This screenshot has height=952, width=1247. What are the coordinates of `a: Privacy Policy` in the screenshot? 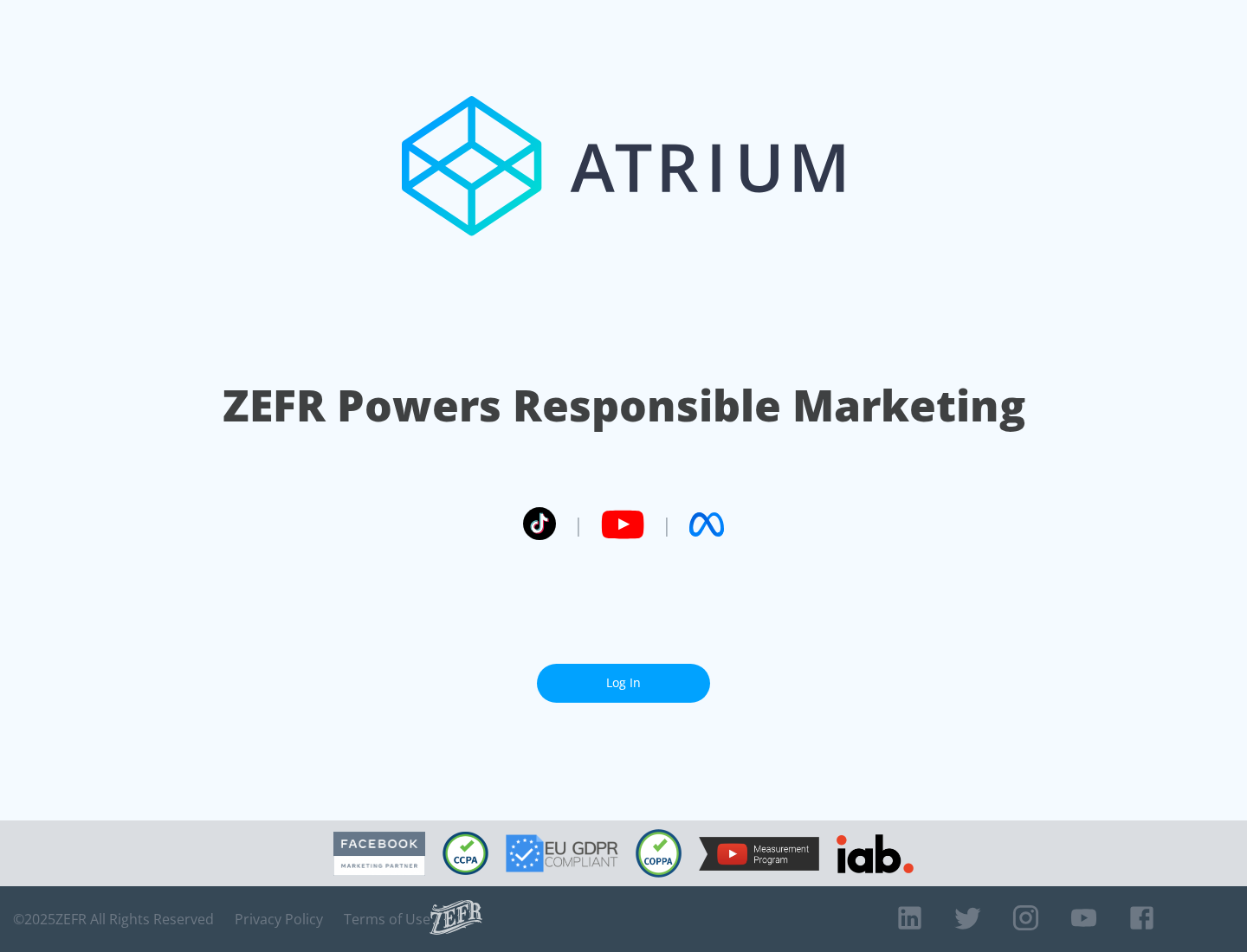 It's located at (279, 920).